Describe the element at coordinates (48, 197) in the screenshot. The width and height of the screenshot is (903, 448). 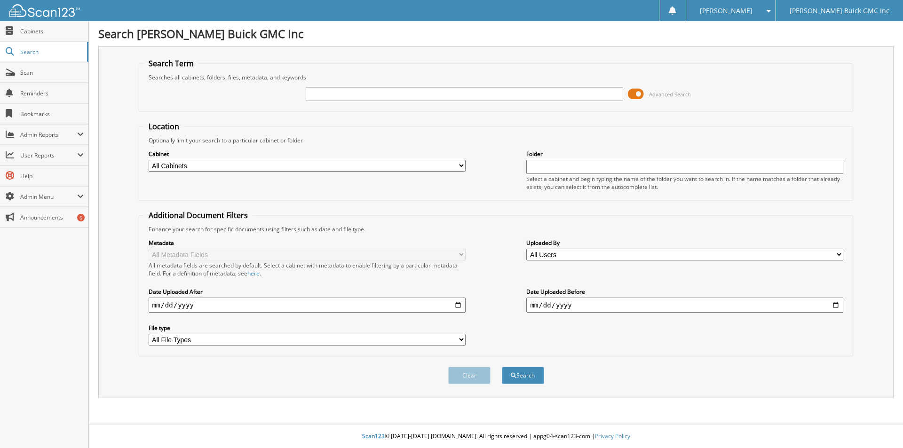
I see `span: Admin Menu` at that location.